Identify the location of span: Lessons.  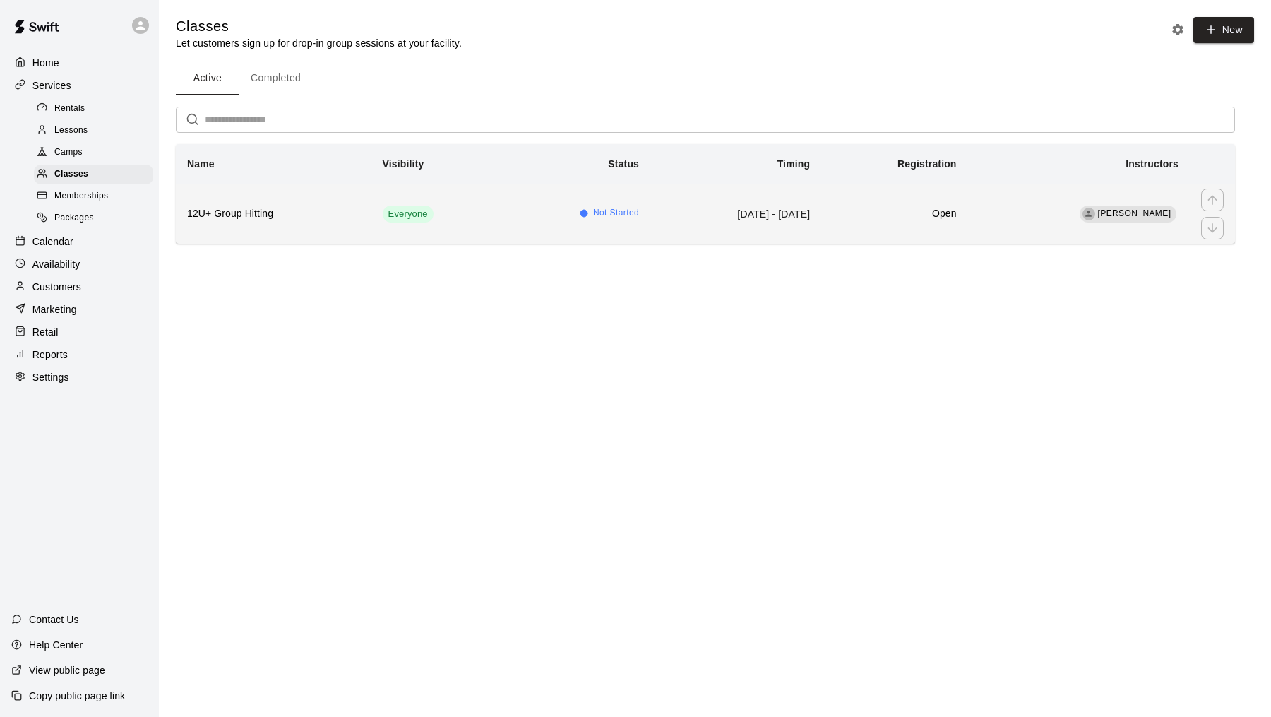
(71, 131).